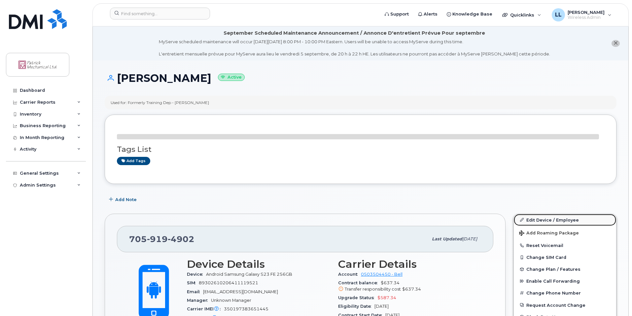 The height and width of the screenshot is (316, 632). Describe the element at coordinates (231, 300) in the screenshot. I see `span: Unknown Manager` at that location.